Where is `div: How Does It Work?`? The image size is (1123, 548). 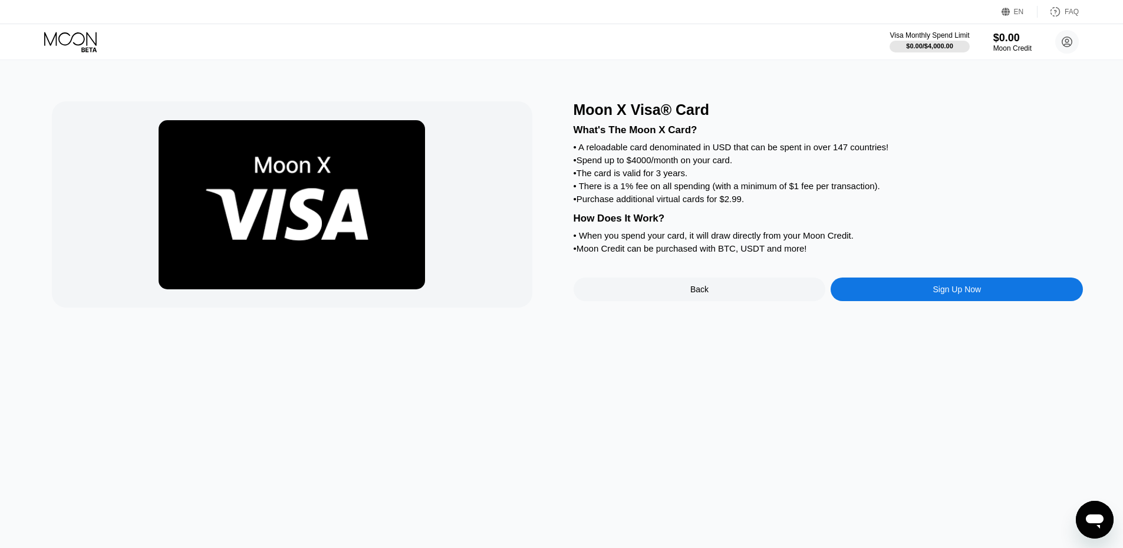
div: How Does It Work? is located at coordinates (828, 219).